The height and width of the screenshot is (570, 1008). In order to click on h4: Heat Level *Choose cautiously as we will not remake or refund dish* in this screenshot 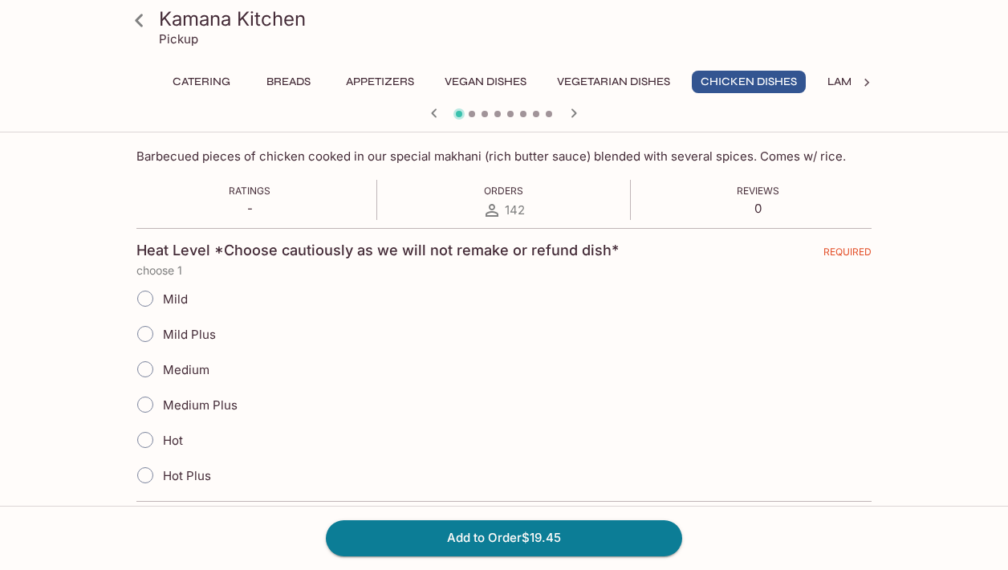, I will do `click(377, 250)`.